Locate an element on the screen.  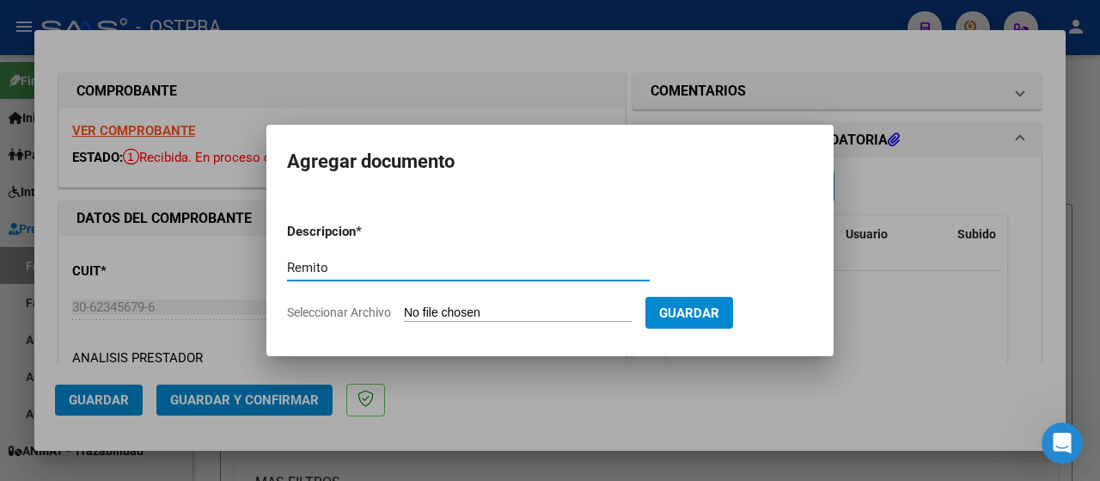
h2: Agregar documento is located at coordinates (550, 162).